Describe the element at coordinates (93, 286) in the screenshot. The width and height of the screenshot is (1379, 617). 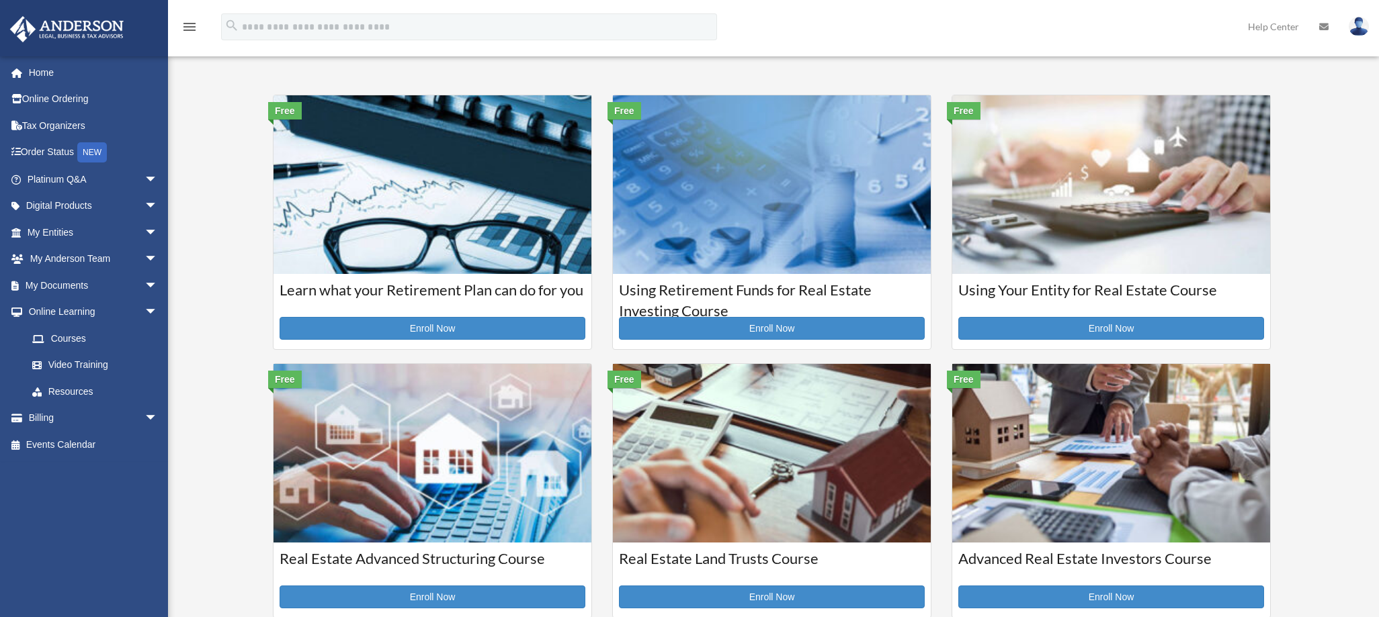
I see `a: My Documentsarrow_drop_down` at that location.